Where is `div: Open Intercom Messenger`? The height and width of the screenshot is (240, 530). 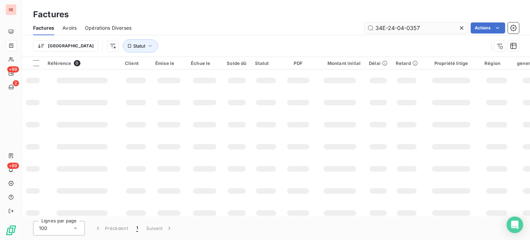
div: Open Intercom Messenger is located at coordinates (515, 225).